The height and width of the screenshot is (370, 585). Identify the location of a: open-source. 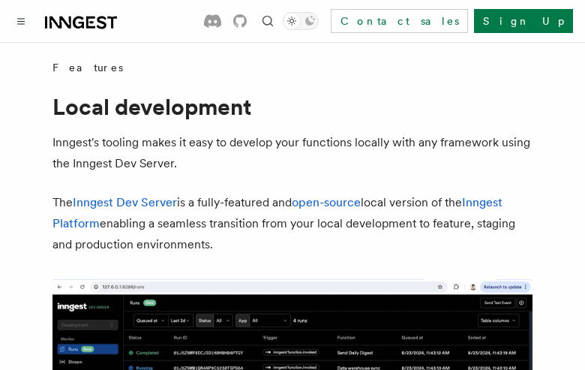
(326, 202).